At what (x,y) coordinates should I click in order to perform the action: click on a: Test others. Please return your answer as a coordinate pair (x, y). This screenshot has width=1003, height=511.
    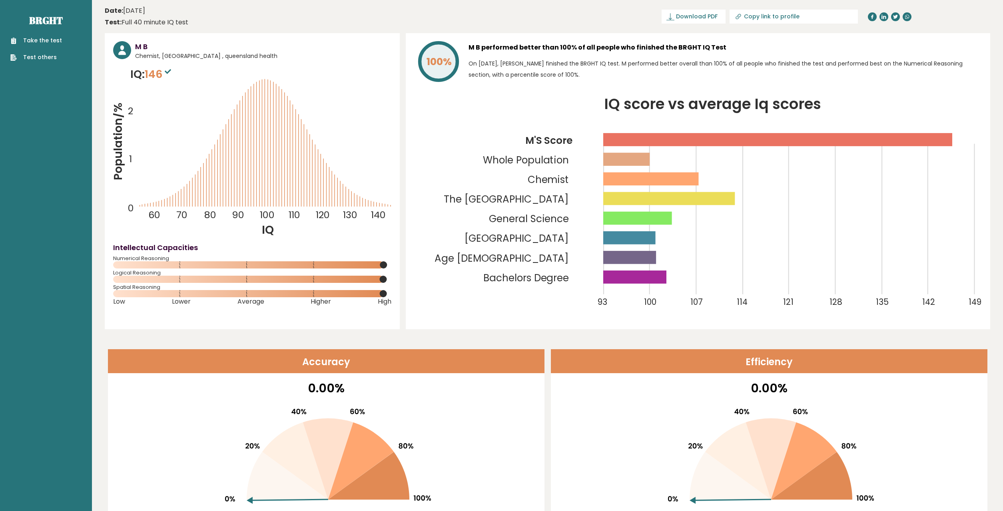
    Looking at the image, I should click on (36, 57).